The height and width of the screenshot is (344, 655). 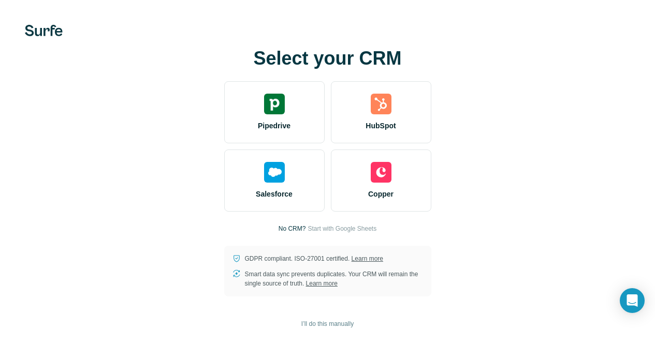 I want to click on span: Copper, so click(x=381, y=194).